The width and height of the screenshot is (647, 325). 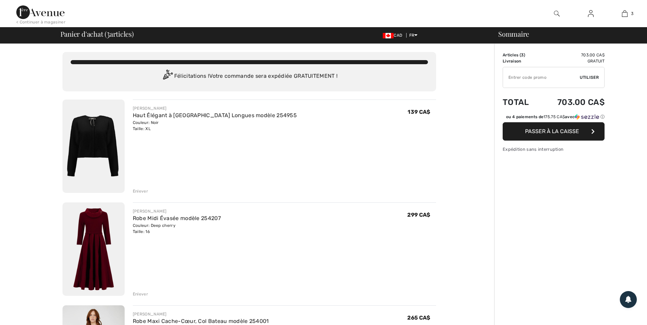 What do you see at coordinates (177, 229) in the screenshot?
I see `div: Couleur: Deep cherry Taille: 16` at bounding box center [177, 229].